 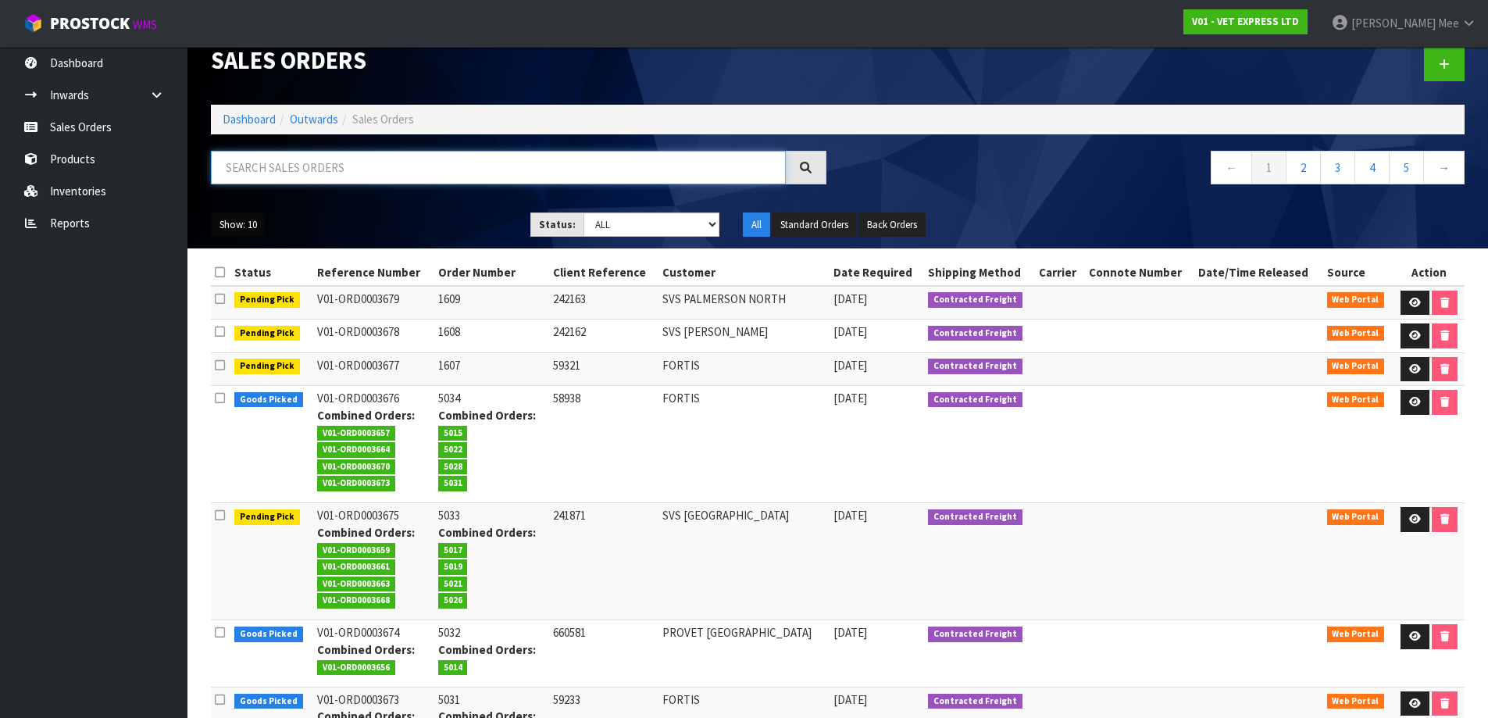 What do you see at coordinates (744, 273) in the screenshot?
I see `th: Customer` at bounding box center [744, 273].